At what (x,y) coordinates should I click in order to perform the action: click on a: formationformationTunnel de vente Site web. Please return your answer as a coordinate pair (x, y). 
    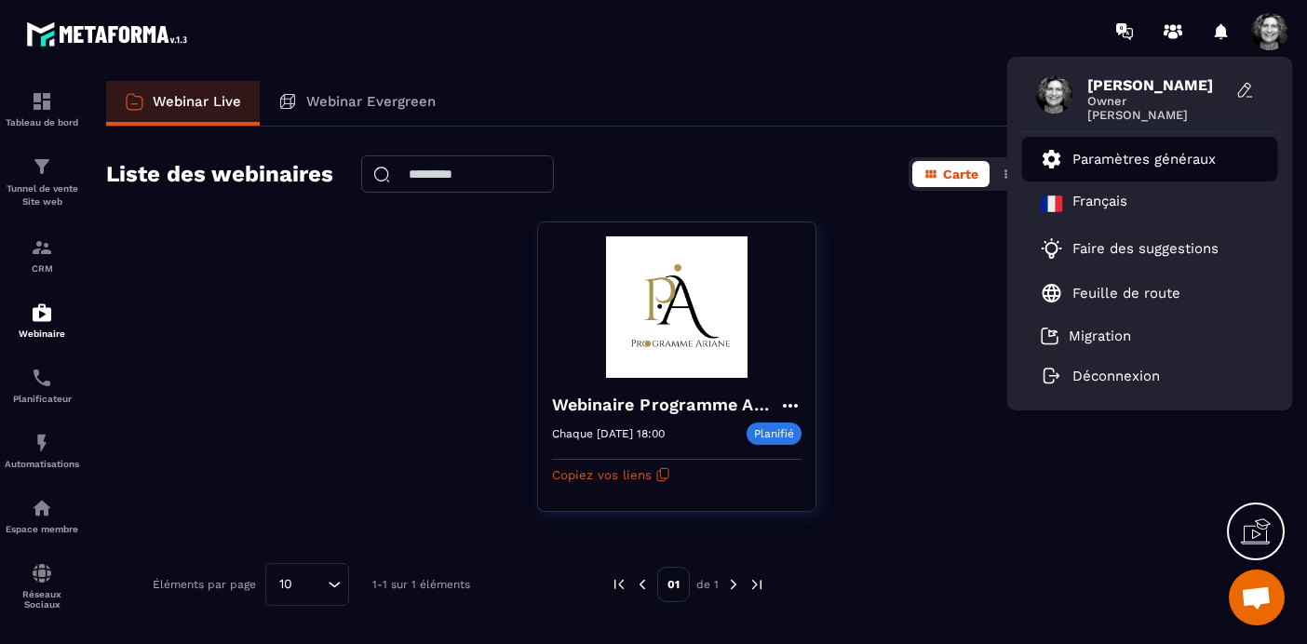
    Looking at the image, I should click on (42, 182).